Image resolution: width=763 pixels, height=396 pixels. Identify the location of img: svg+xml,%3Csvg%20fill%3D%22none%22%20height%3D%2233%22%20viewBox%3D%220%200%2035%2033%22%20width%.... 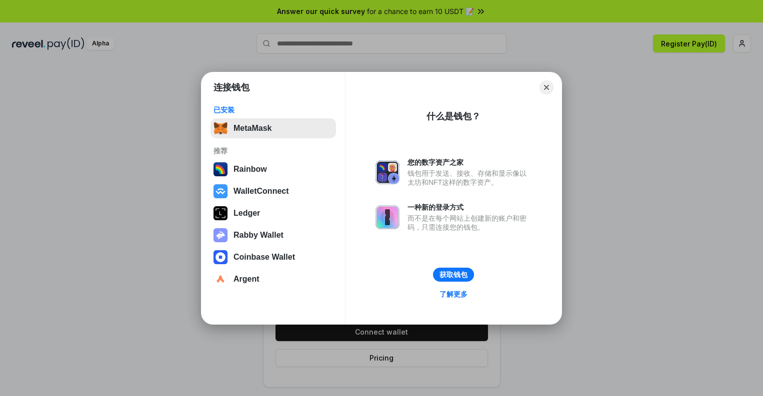
(220, 128).